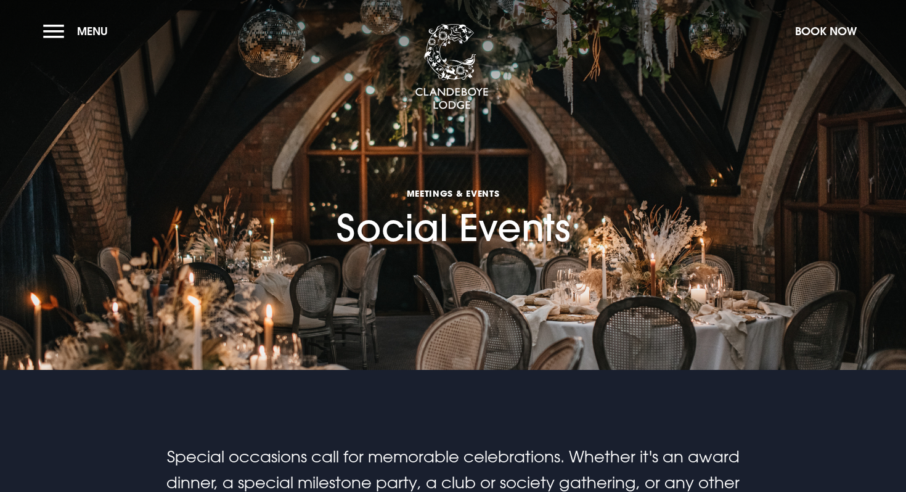  Describe the element at coordinates (92, 31) in the screenshot. I see `span: Menu` at that location.